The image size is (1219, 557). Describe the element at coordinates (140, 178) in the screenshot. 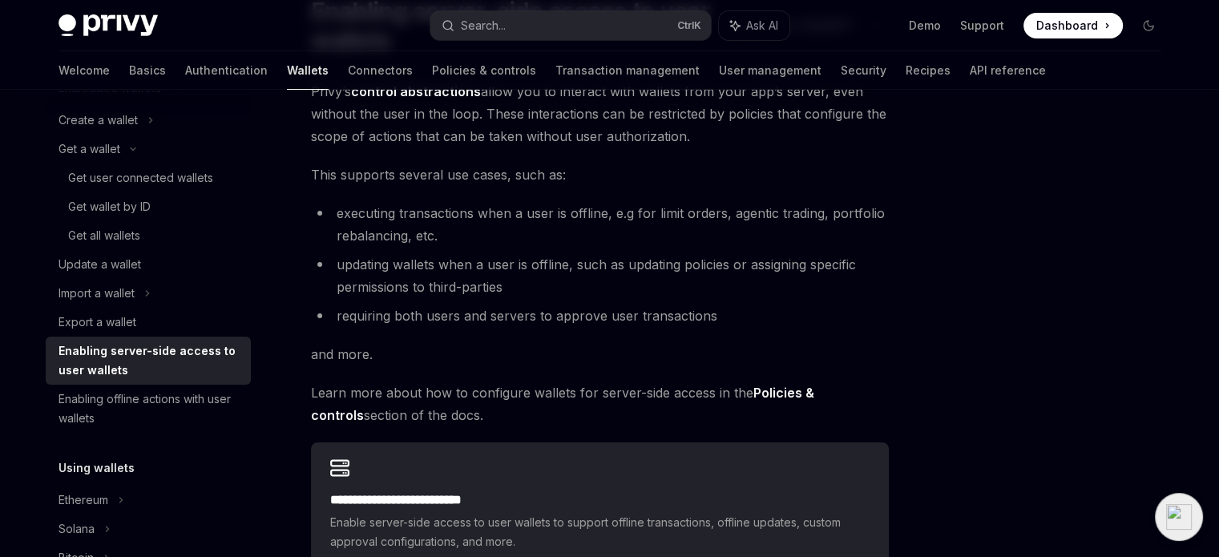

I see `div: Get user connected wallets` at that location.